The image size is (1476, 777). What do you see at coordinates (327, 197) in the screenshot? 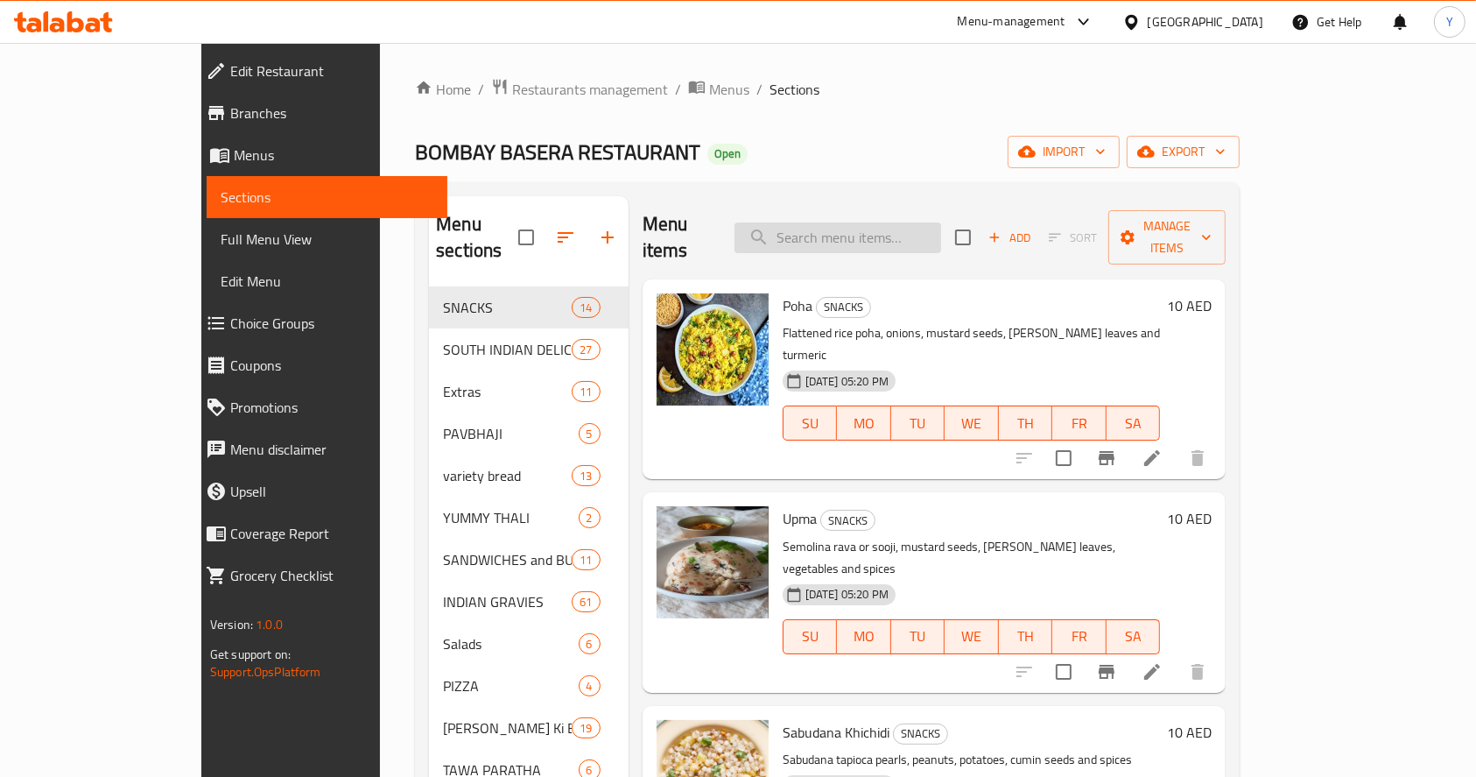
I see `a: Sections` at bounding box center [327, 197].